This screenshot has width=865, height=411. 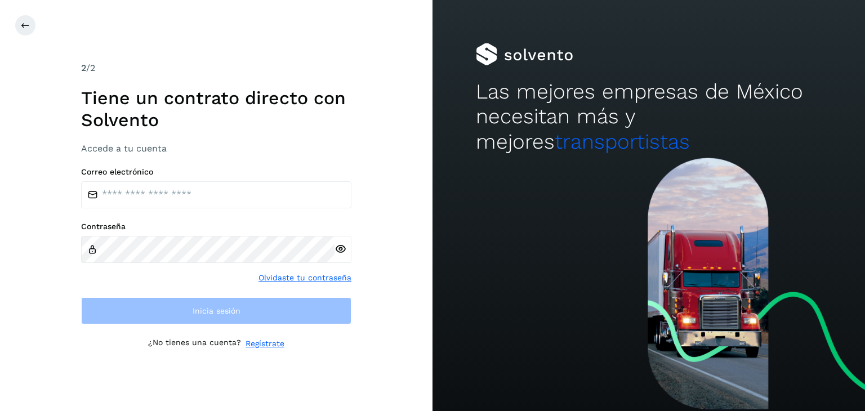 I want to click on div: /2, so click(x=216, y=68).